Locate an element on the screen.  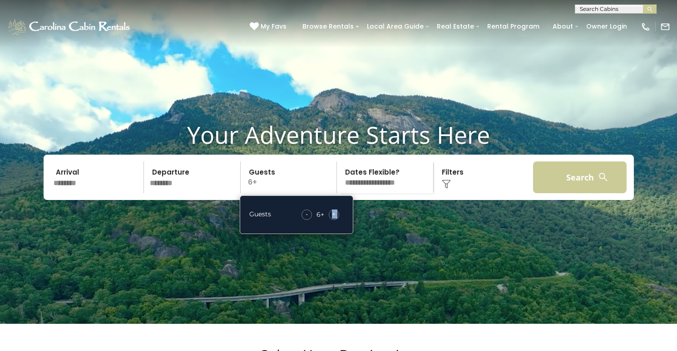
span: My Favs is located at coordinates (273, 26).